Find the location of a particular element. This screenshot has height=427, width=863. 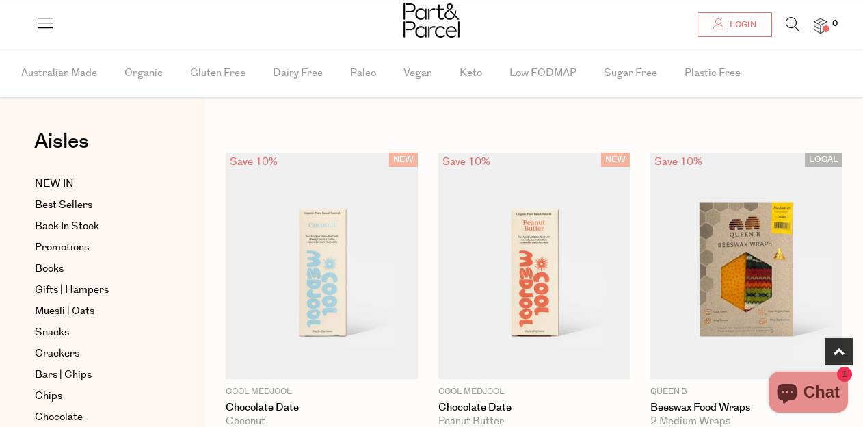

span: Books is located at coordinates (49, 269).